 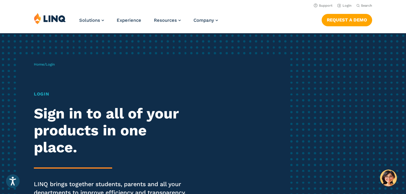 What do you see at coordinates (90, 20) in the screenshot?
I see `span: Solutions` at bounding box center [90, 20].